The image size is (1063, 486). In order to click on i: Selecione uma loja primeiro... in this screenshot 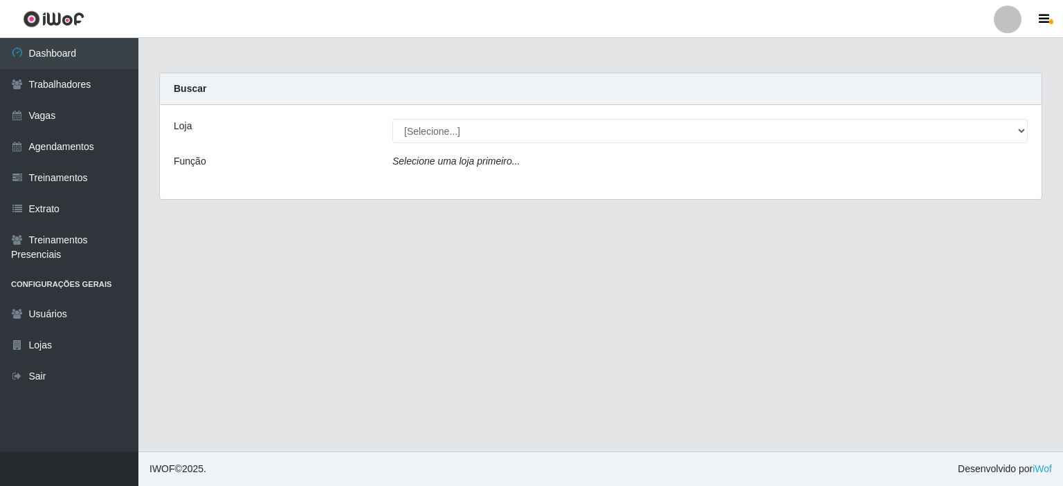, I will do `click(456, 161)`.